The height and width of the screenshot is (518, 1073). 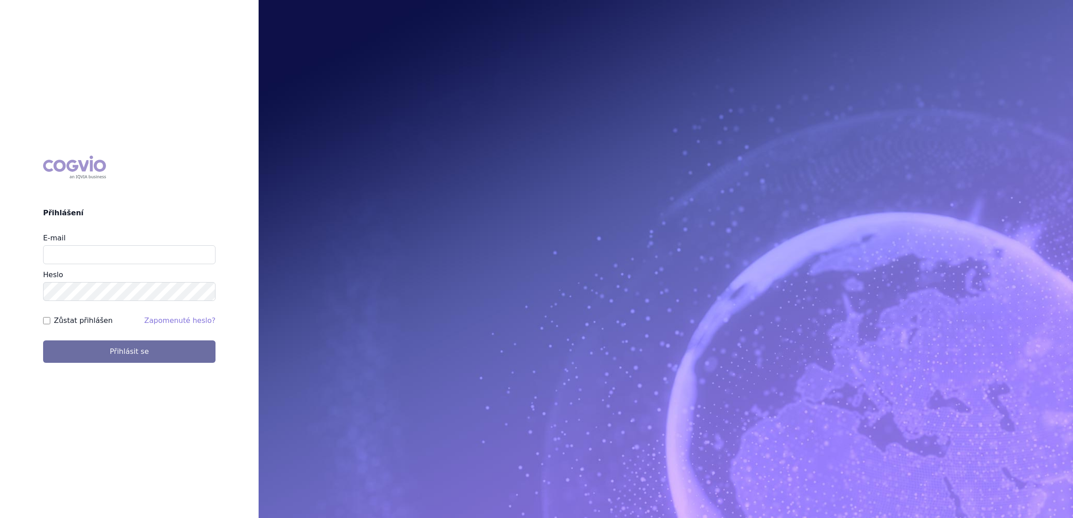 What do you see at coordinates (180, 320) in the screenshot?
I see `a: Zapomenuté heslo?` at bounding box center [180, 320].